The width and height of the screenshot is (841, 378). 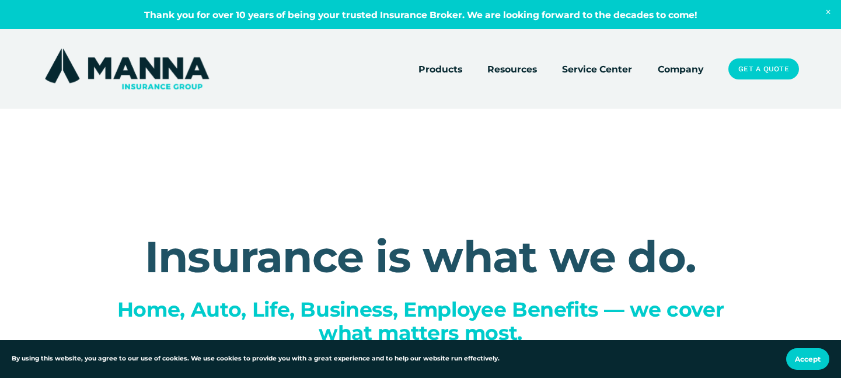 What do you see at coordinates (256, 359) in the screenshot?
I see `p: By using this website, you agree to our use of cookies. We use cookies to provide you with a grea...` at bounding box center [256, 359].